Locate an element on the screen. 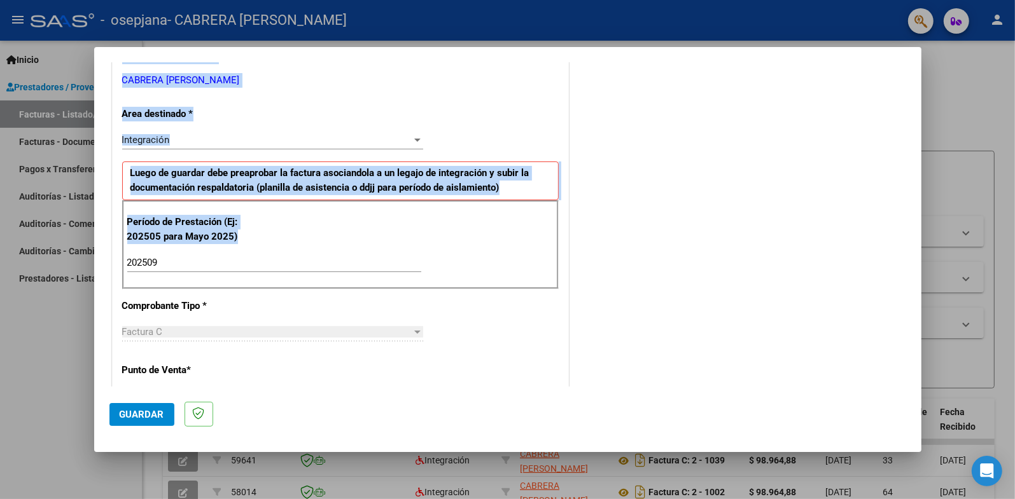  span: ANALISIS PRESTADOR is located at coordinates (170, 57).